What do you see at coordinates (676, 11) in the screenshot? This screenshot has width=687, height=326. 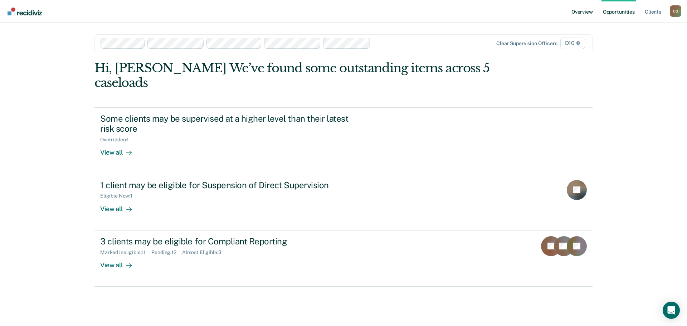 I see `button: Profile dropdown button` at bounding box center [676, 11].